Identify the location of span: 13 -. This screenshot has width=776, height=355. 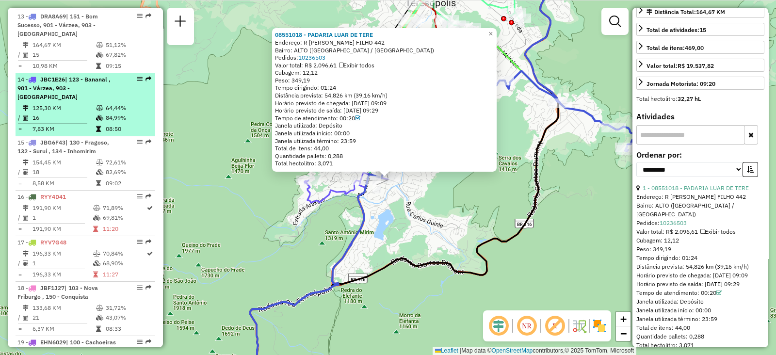
(58, 25).